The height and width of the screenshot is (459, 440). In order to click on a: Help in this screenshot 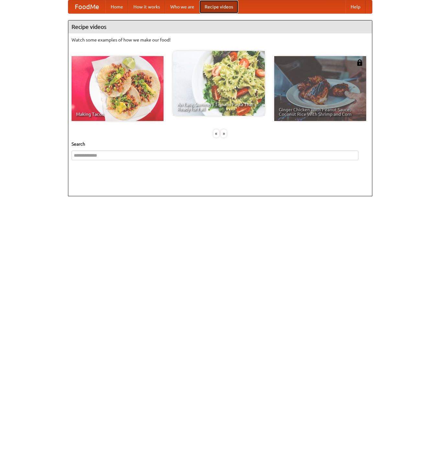, I will do `click(356, 7)`.